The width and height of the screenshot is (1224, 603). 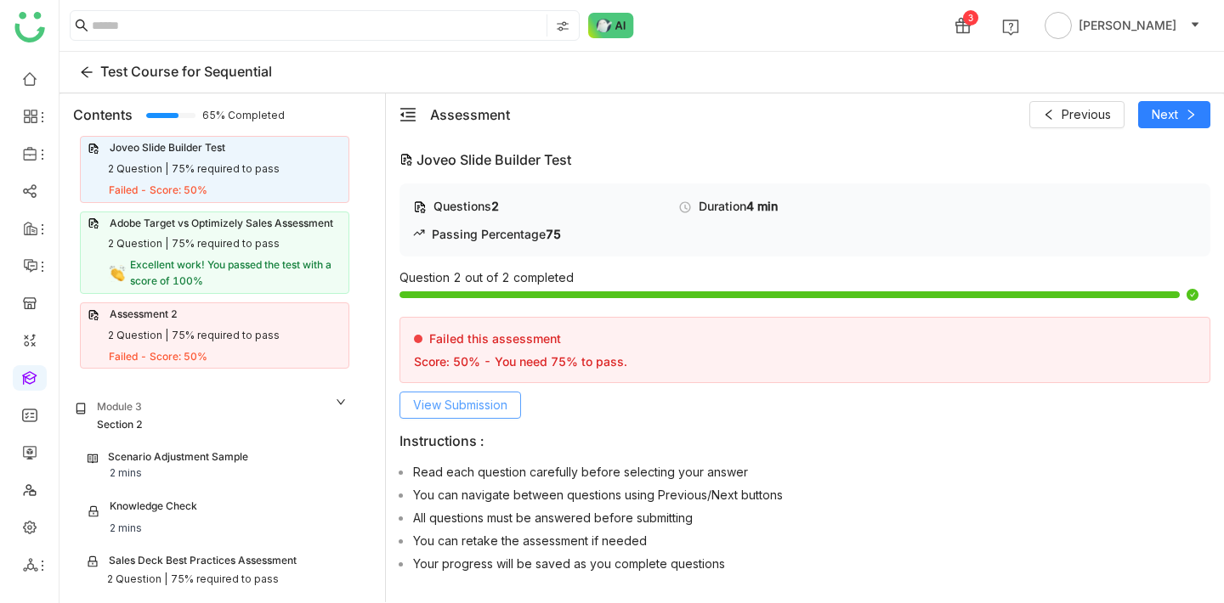 I want to click on span: Test Course for Sequential, so click(x=186, y=71).